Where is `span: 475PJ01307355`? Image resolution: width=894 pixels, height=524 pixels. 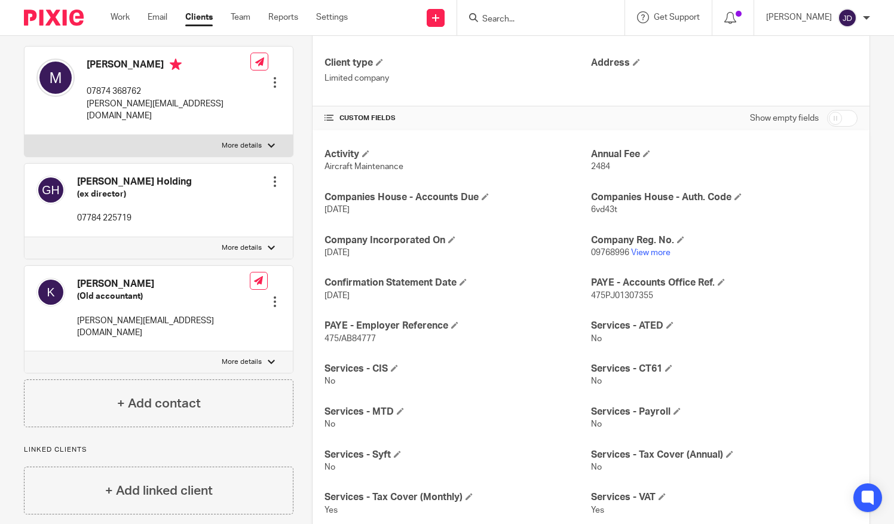
span: 475PJ01307355 is located at coordinates (622, 296).